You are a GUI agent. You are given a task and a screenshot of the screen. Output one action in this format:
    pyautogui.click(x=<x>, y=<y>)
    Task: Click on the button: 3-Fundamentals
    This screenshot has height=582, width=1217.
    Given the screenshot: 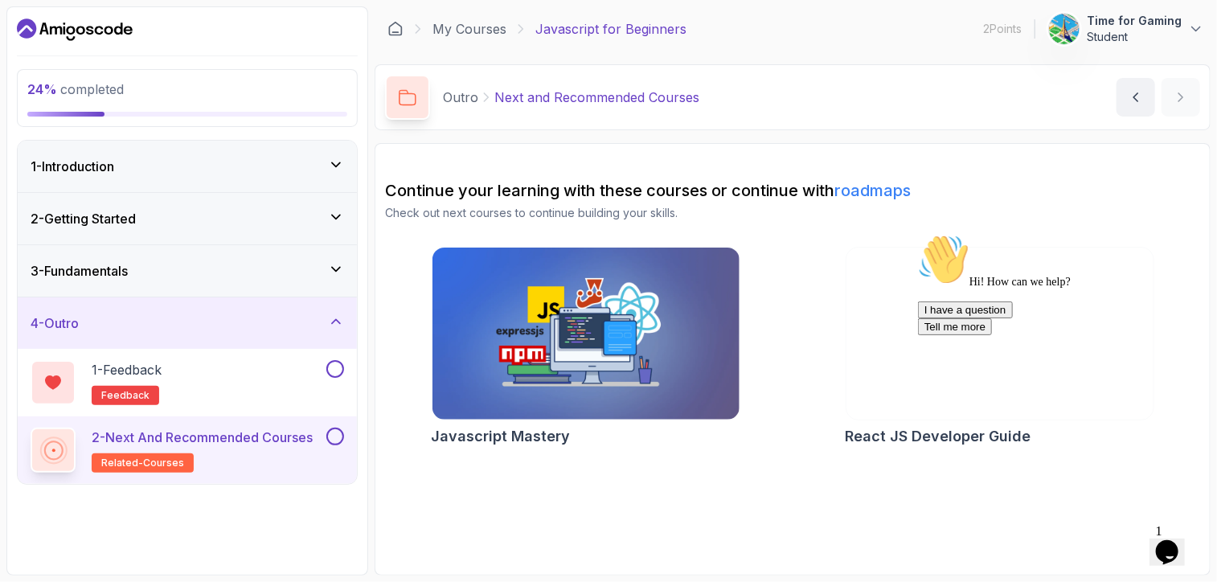 What is the action you would take?
    pyautogui.click(x=187, y=271)
    